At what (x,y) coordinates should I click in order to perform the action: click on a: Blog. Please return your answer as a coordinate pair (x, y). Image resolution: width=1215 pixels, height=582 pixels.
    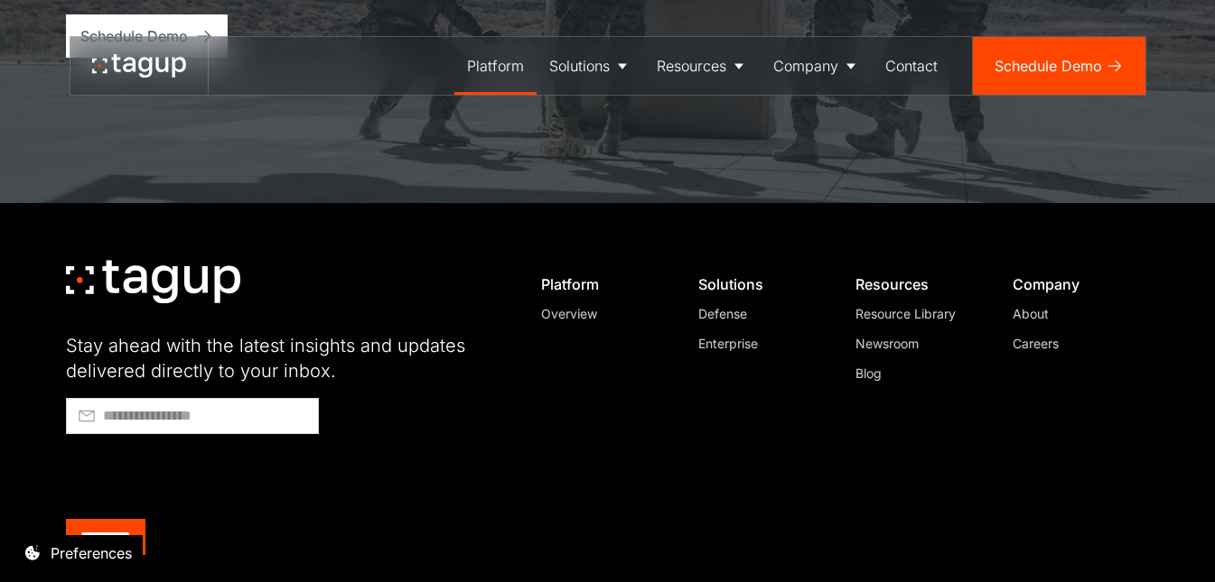
    Looking at the image, I should click on (917, 373).